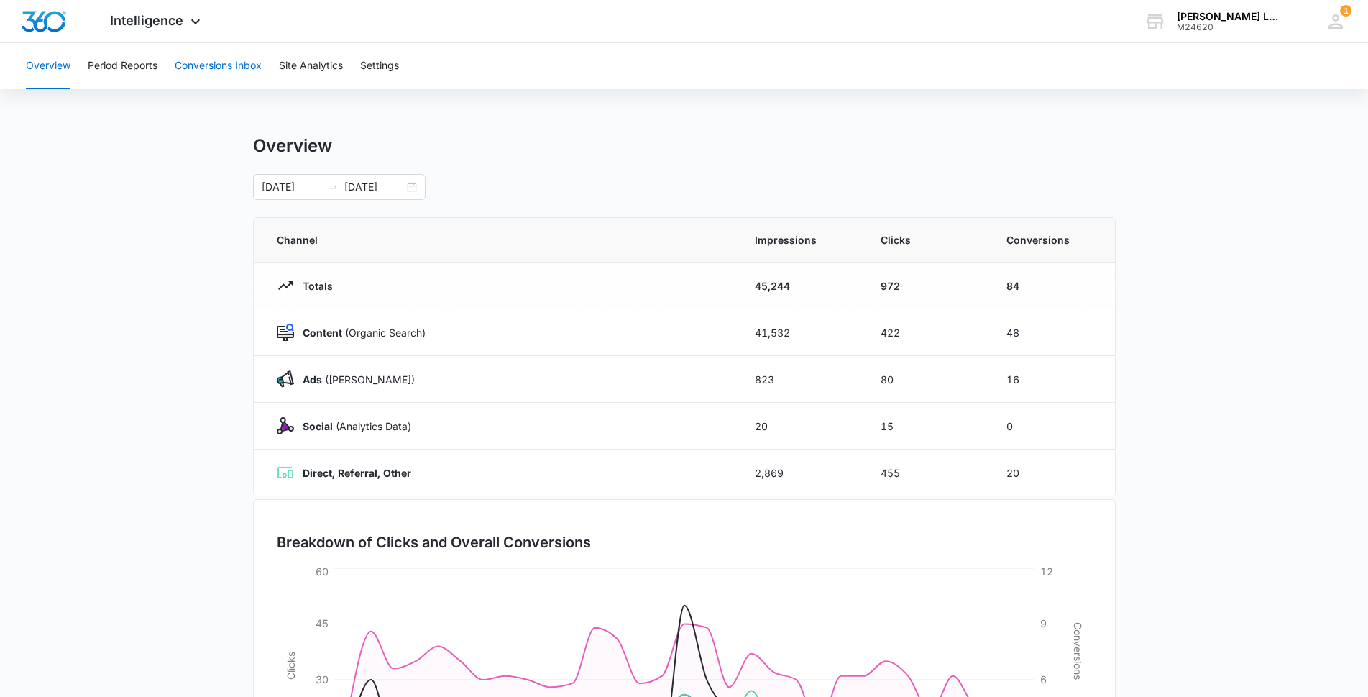  Describe the element at coordinates (359, 332) in the screenshot. I see `p: (Organic Search)` at that location.